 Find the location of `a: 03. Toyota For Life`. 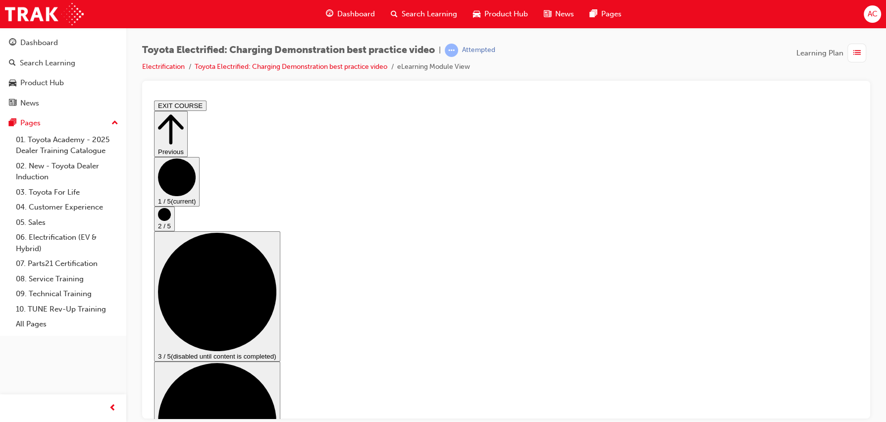

a: 03. Toyota For Life is located at coordinates (67, 192).